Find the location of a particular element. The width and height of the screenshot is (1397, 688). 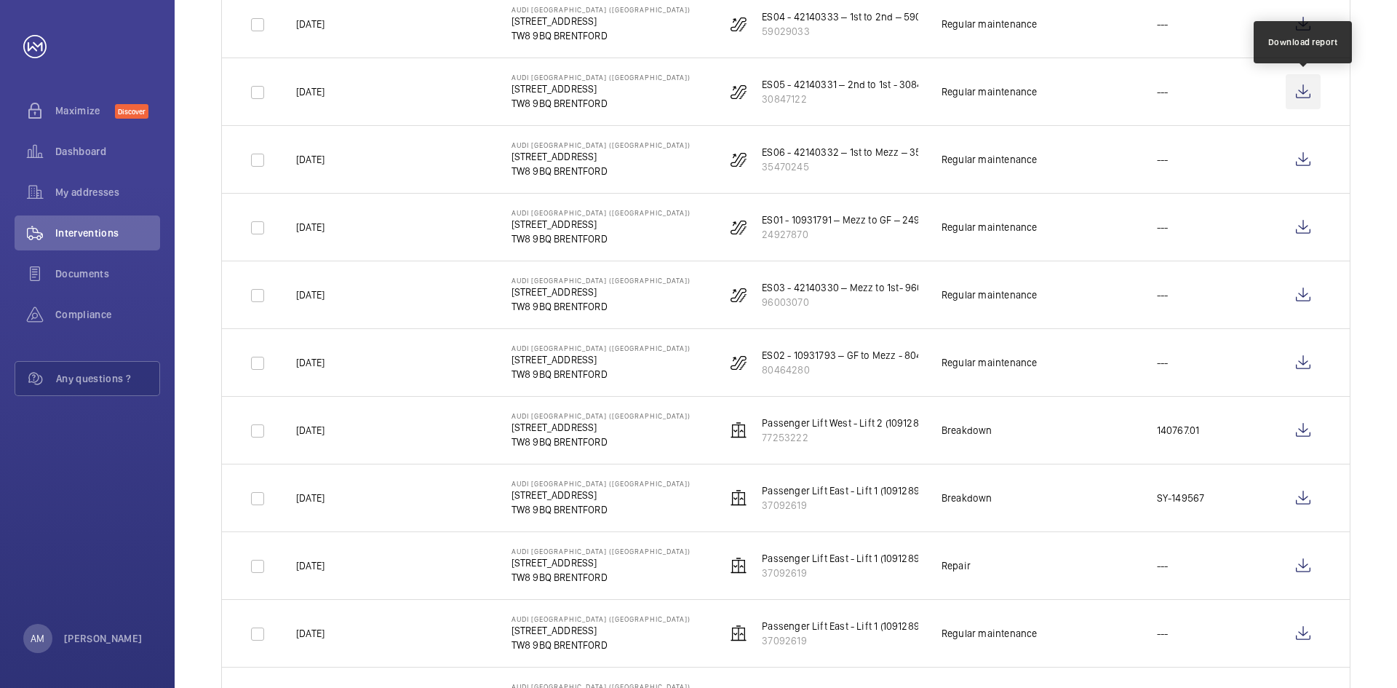

p: 140767.01 is located at coordinates (1178, 430).